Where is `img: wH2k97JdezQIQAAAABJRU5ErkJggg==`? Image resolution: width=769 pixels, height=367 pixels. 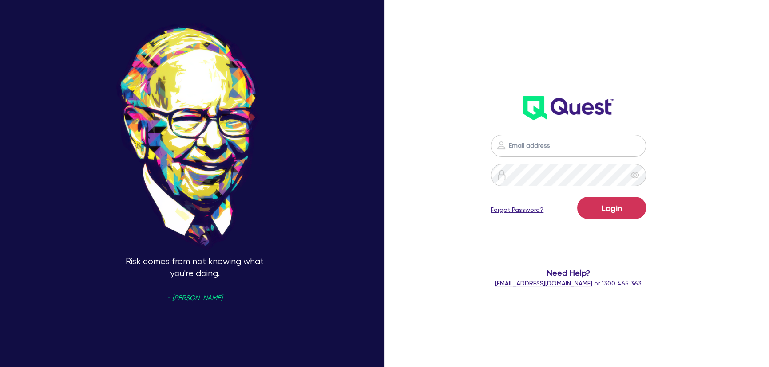
img: wH2k97JdezQIQAAAABJRU5ErkJggg== is located at coordinates (568, 108).